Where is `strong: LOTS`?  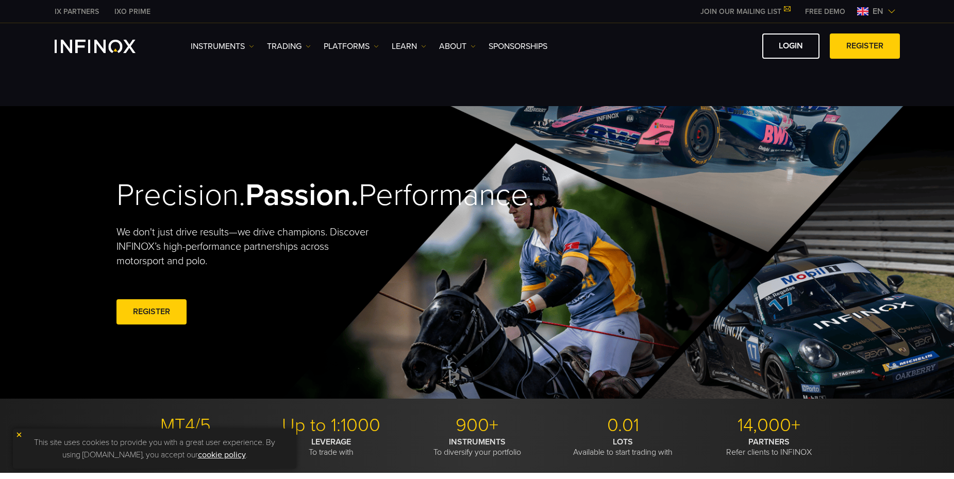
strong: LOTS is located at coordinates (623, 442).